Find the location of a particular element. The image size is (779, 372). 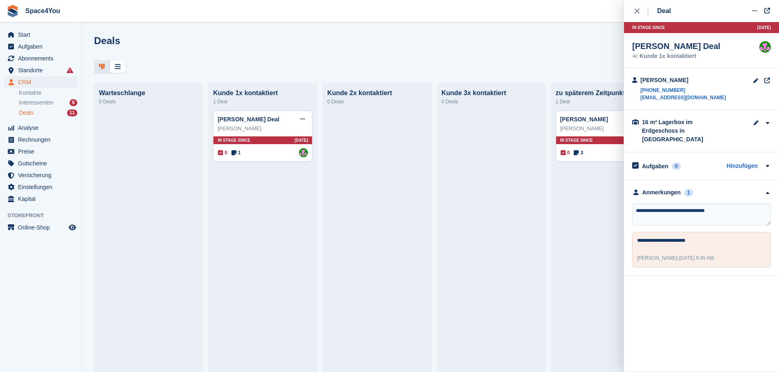

div: 0 is located at coordinates (676, 166).